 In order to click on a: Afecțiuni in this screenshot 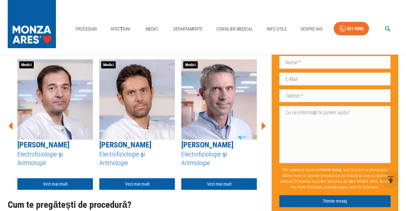, I will do `click(120, 29)`.